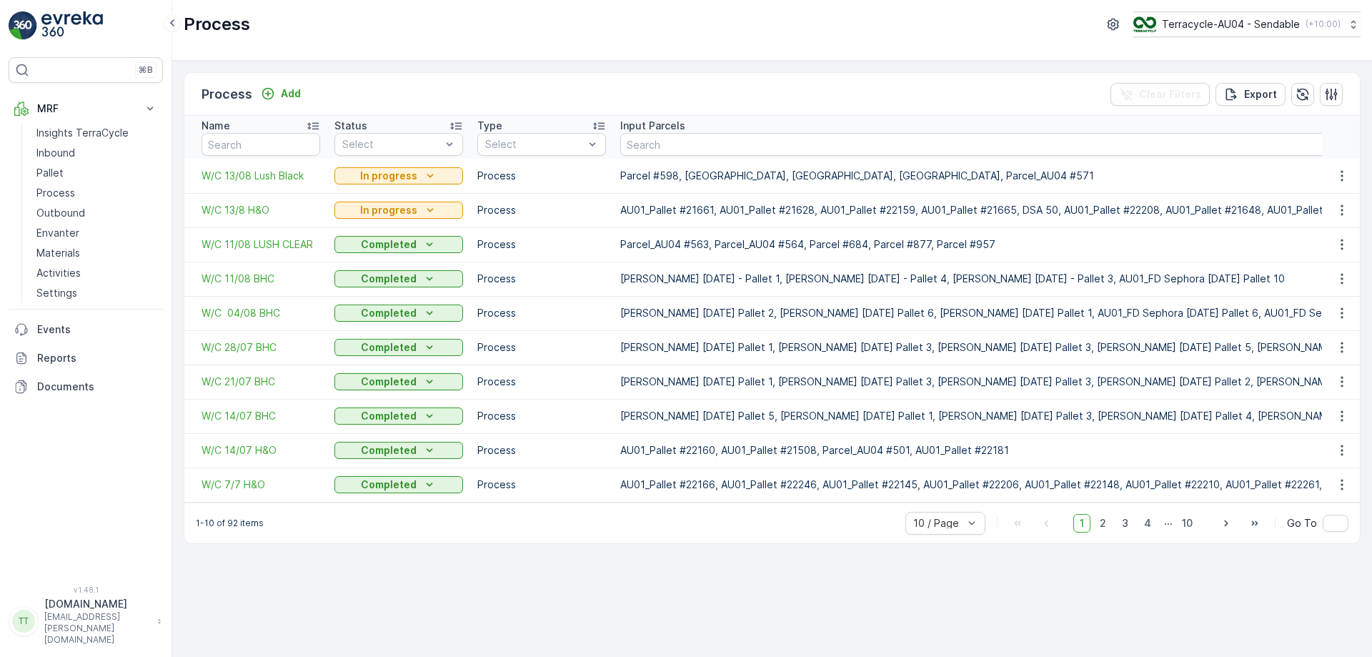 The width and height of the screenshot is (1372, 657). Describe the element at coordinates (97, 387) in the screenshot. I see `p: Documents` at that location.